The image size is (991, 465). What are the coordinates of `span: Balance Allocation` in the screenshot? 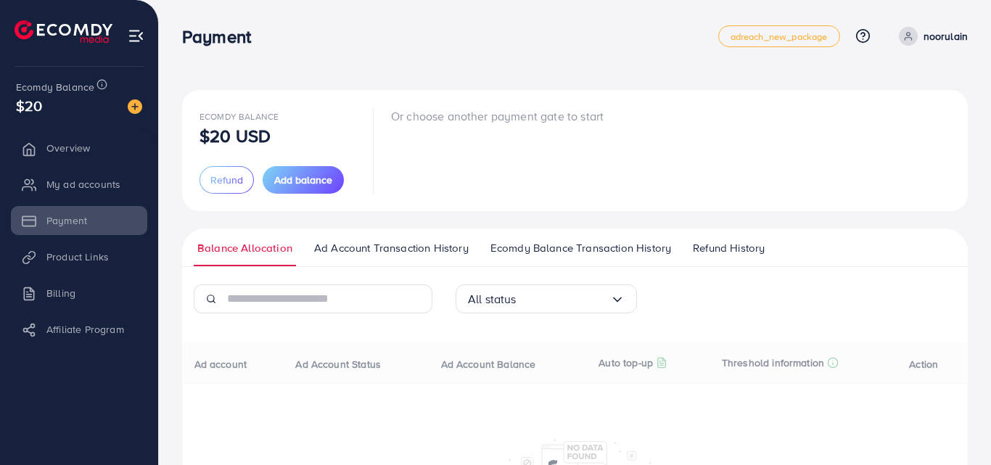 It's located at (244, 248).